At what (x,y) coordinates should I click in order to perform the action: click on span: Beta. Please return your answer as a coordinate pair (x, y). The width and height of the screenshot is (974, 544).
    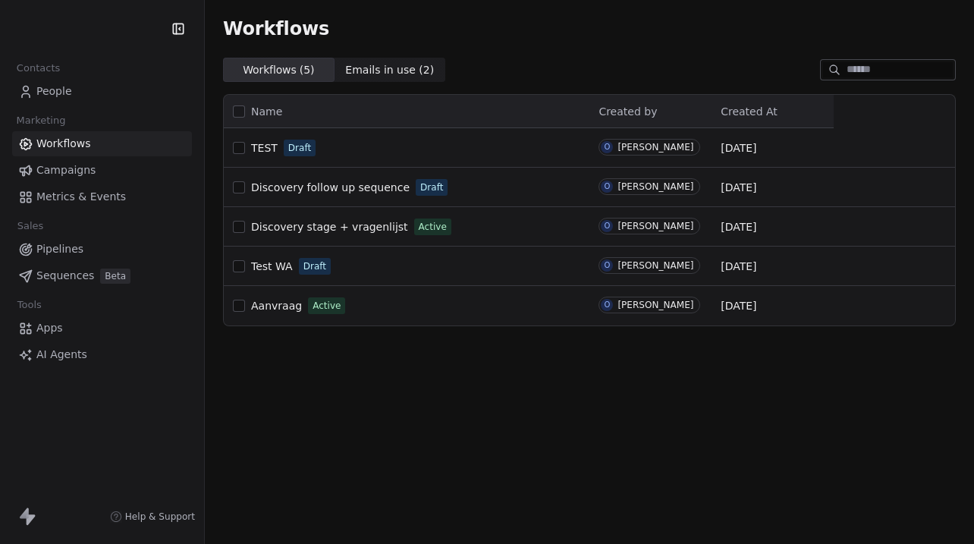
    Looking at the image, I should click on (115, 276).